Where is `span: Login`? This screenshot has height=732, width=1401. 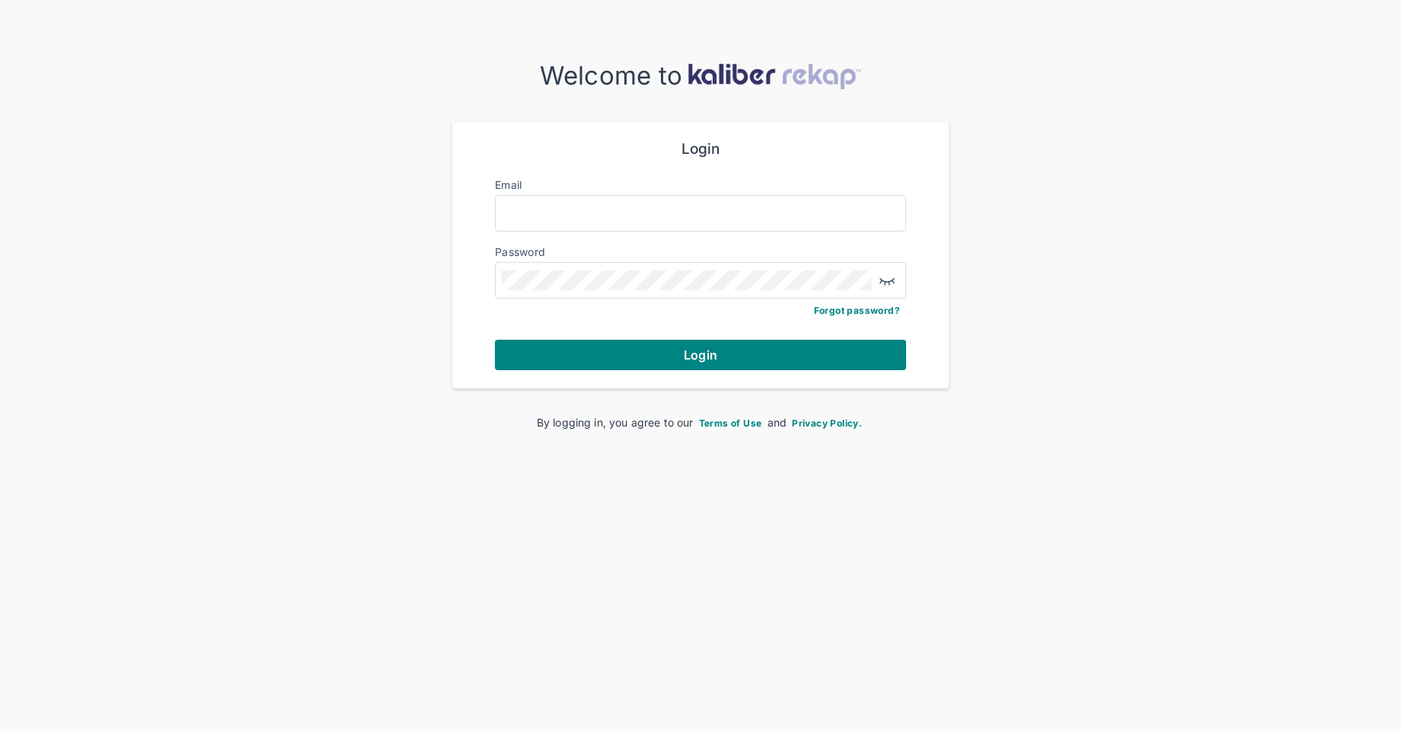
span: Login is located at coordinates (700, 355).